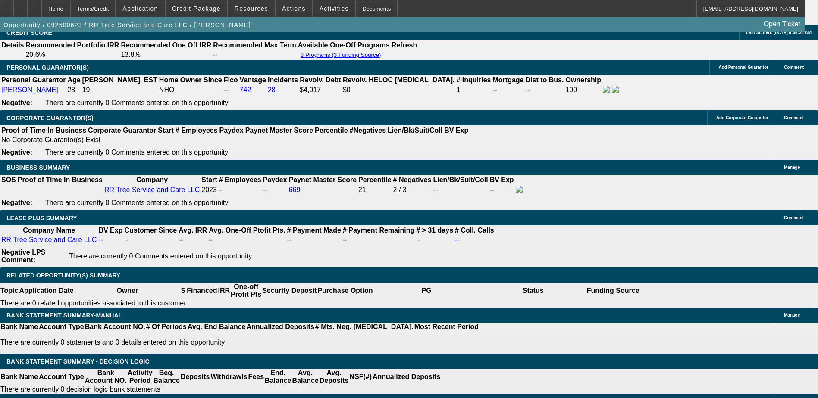 The image size is (818, 398). I want to click on span: There are currently 0 Comments entered on this opportunity, so click(137, 203).